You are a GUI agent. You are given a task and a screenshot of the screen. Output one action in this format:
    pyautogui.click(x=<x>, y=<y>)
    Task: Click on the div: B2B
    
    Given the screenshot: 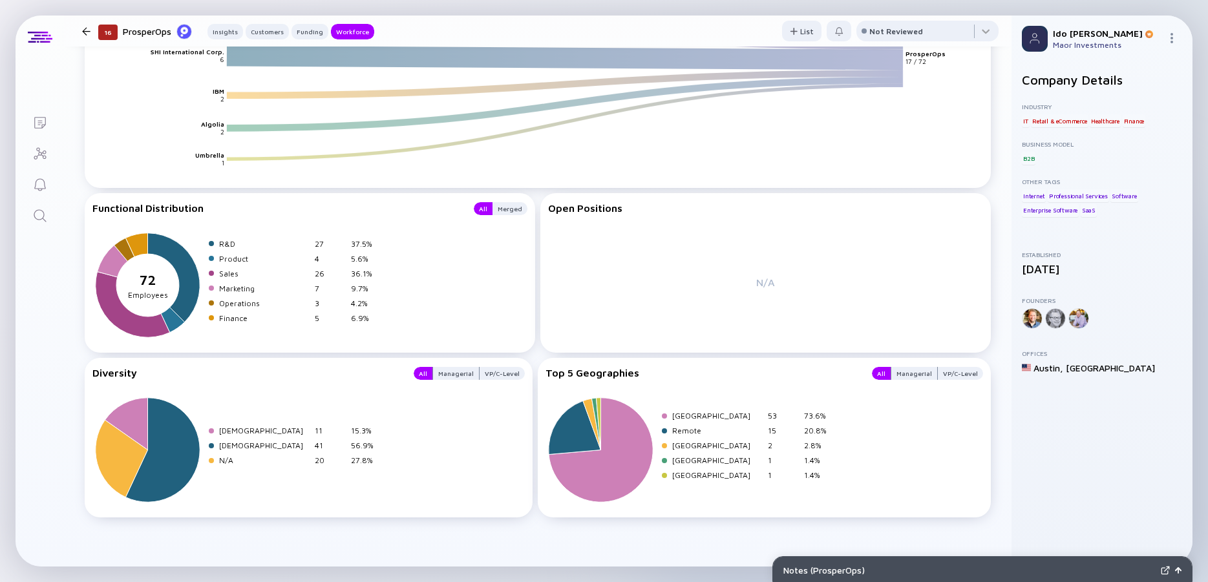 What is the action you would take?
    pyautogui.click(x=1028, y=158)
    